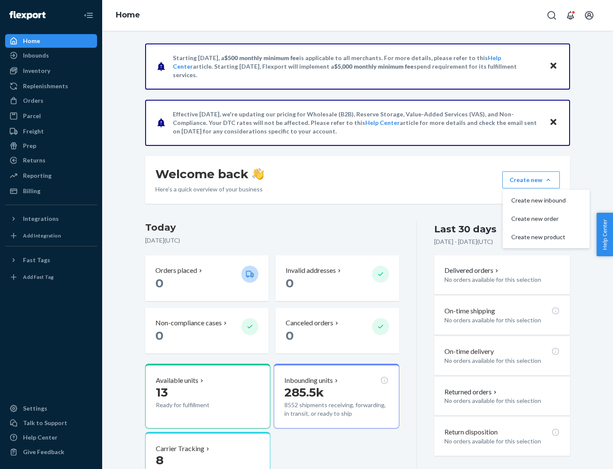 Image resolution: width=613 pixels, height=469 pixels. Describe the element at coordinates (32, 191) in the screenshot. I see `div: Billing` at that location.